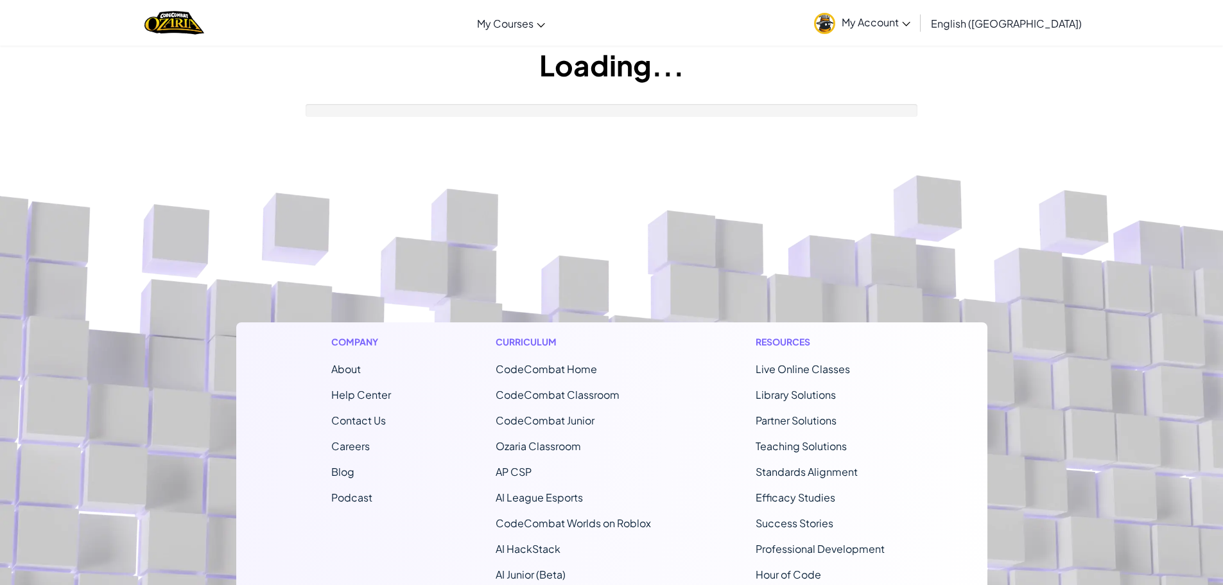 The width and height of the screenshot is (1223, 585). I want to click on a: Help Center, so click(361, 394).